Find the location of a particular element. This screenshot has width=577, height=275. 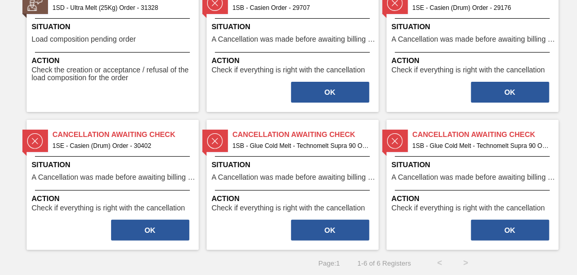

span: 1SB - Casien Order - 29707 is located at coordinates (301, 8).